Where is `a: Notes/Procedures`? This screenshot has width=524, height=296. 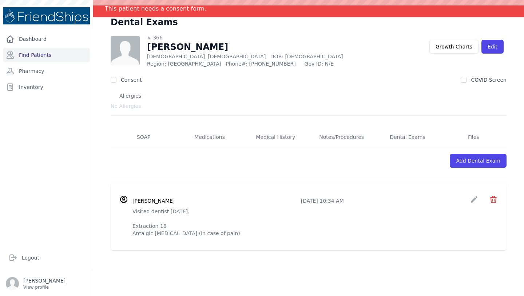
a: Notes/Procedures is located at coordinates (341, 137).